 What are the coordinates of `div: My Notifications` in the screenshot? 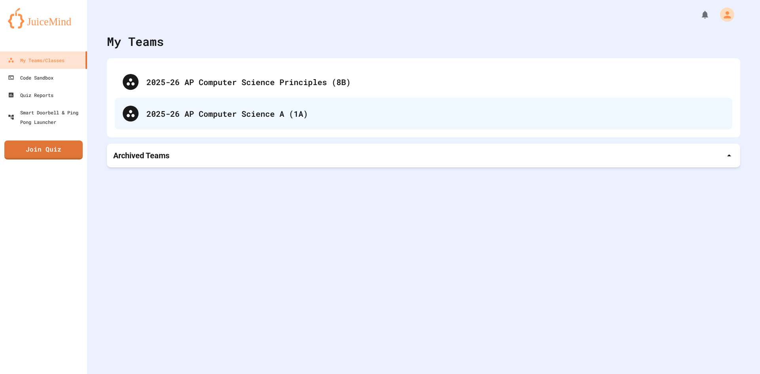 It's located at (699, 15).